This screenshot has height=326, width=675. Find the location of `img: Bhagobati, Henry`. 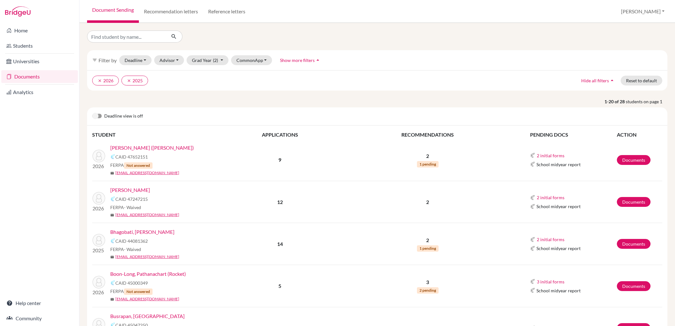

img: Bhagobati, Henry is located at coordinates (99, 240).